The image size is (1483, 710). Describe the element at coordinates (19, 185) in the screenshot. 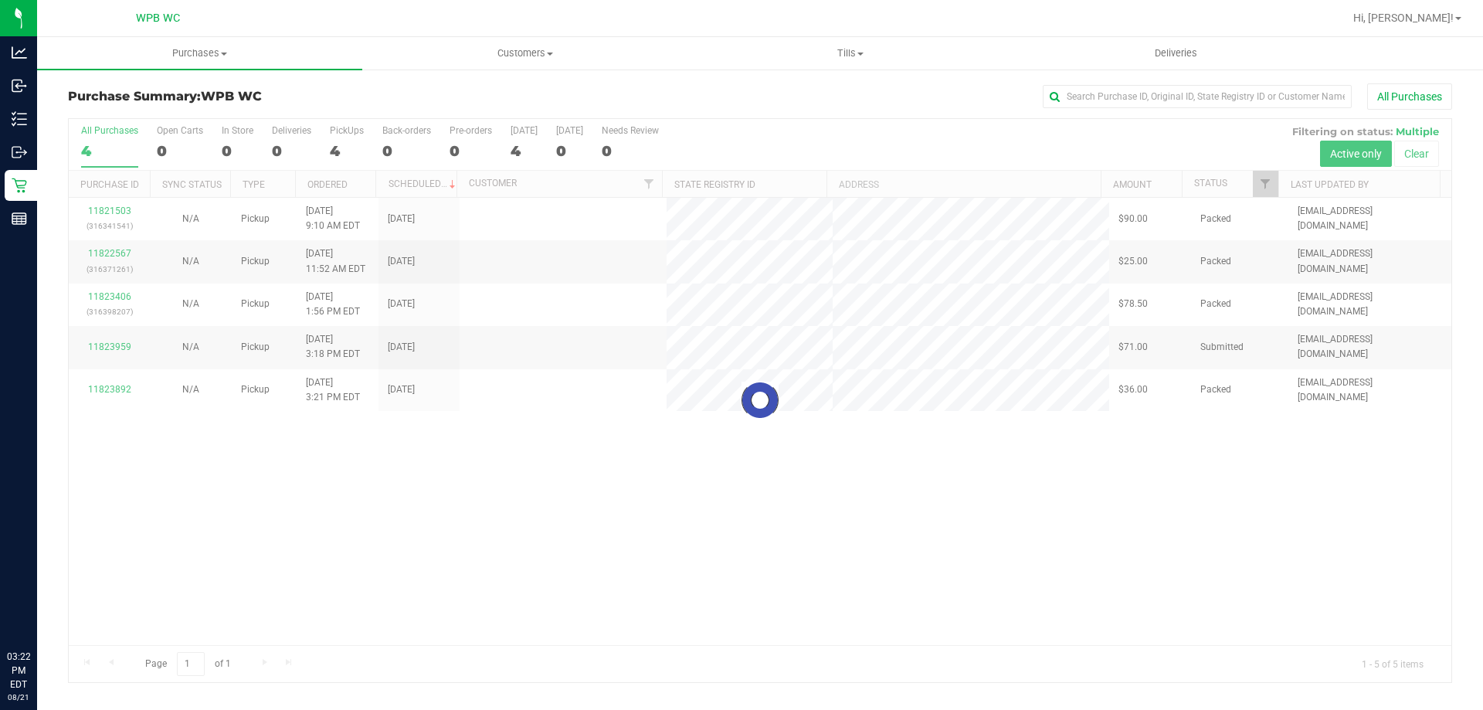

I see `inline-svg: Retail` at that location.